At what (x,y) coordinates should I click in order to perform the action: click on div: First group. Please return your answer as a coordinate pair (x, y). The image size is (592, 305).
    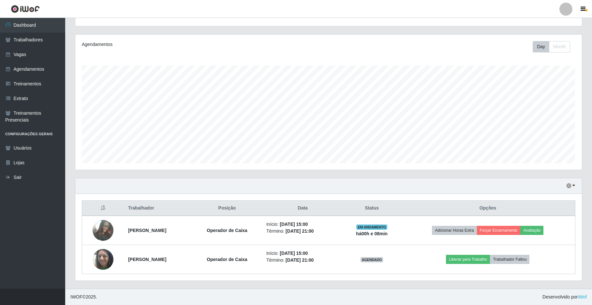
    Looking at the image, I should click on (551, 47).